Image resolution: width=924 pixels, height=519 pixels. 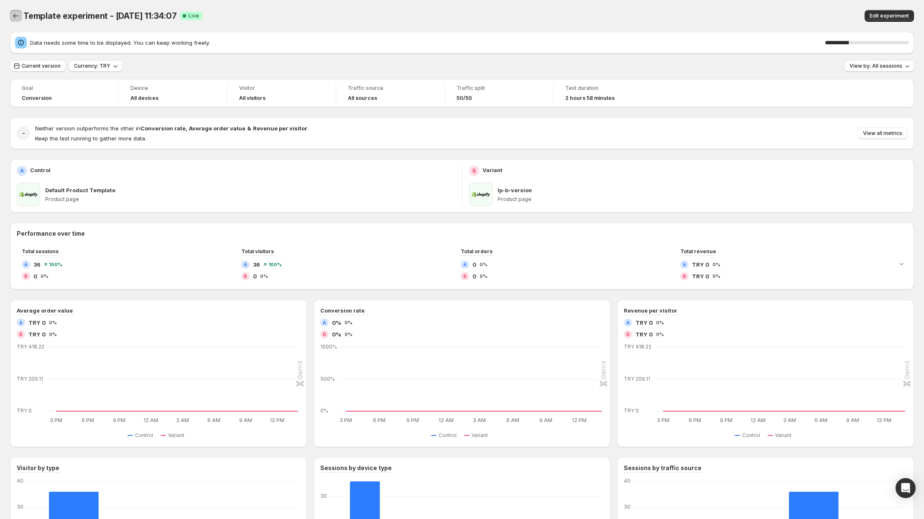 What do you see at coordinates (608, 88) in the screenshot?
I see `span: Test duration` at bounding box center [608, 88].